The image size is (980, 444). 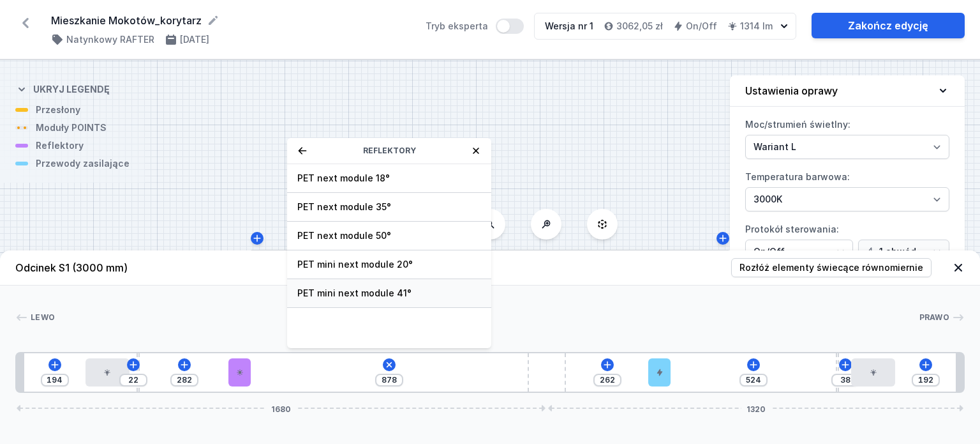 What do you see at coordinates (389, 264) in the screenshot?
I see `span: PET mini next module 20°` at bounding box center [389, 264].